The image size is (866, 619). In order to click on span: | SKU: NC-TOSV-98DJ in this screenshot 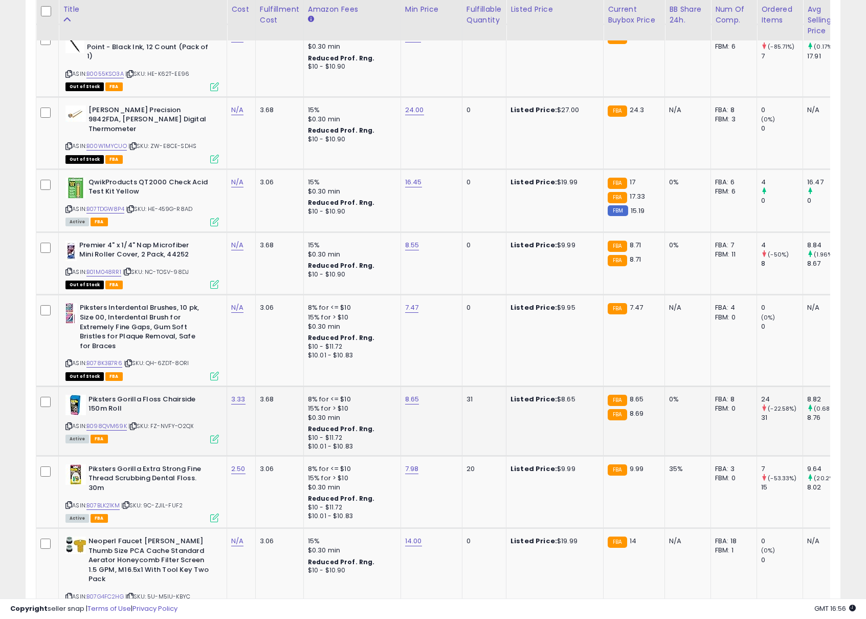, I will do `click(156, 272)`.